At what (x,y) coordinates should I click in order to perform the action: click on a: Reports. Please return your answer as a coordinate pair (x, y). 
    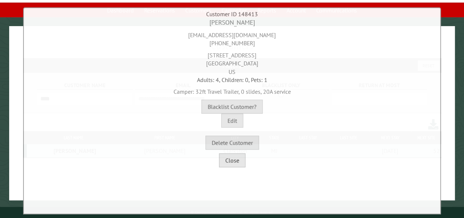
    Looking at the image, I should click on (267, 10).